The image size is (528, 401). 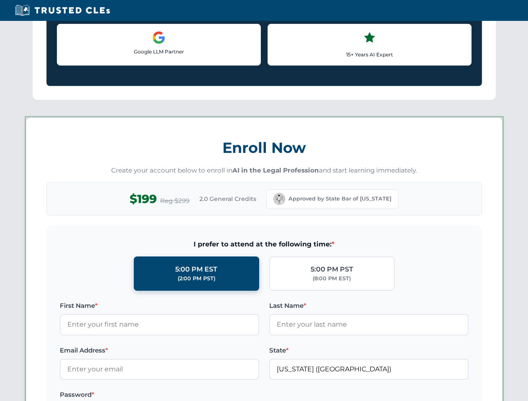 What do you see at coordinates (332, 270) in the screenshot?
I see `div: 5:00 PM PST` at bounding box center [332, 270].